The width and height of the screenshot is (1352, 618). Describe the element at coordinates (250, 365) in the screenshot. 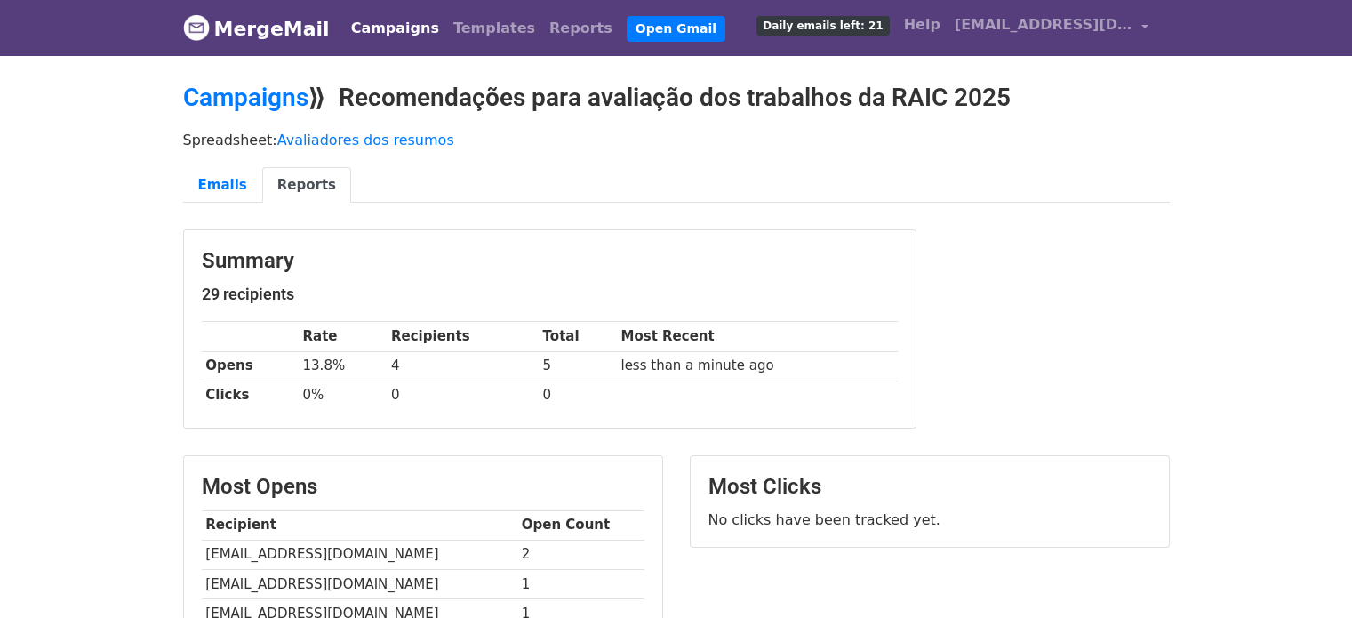

I see `th: Opens` at that location.